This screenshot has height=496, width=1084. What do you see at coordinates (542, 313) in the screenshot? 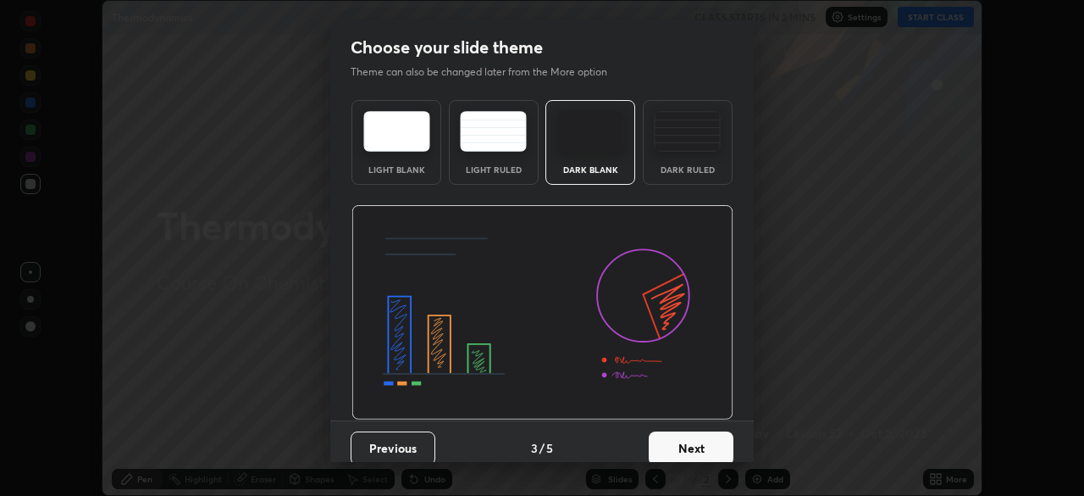
I see `img: darkThemeBanner.d06ce4a2.svg` at bounding box center [542, 313].